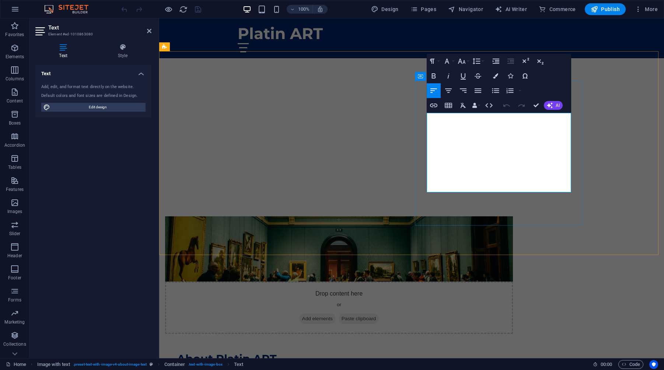 This screenshot has height=370, width=664. What do you see at coordinates (15, 278) in the screenshot?
I see `p: Footer` at bounding box center [15, 278].